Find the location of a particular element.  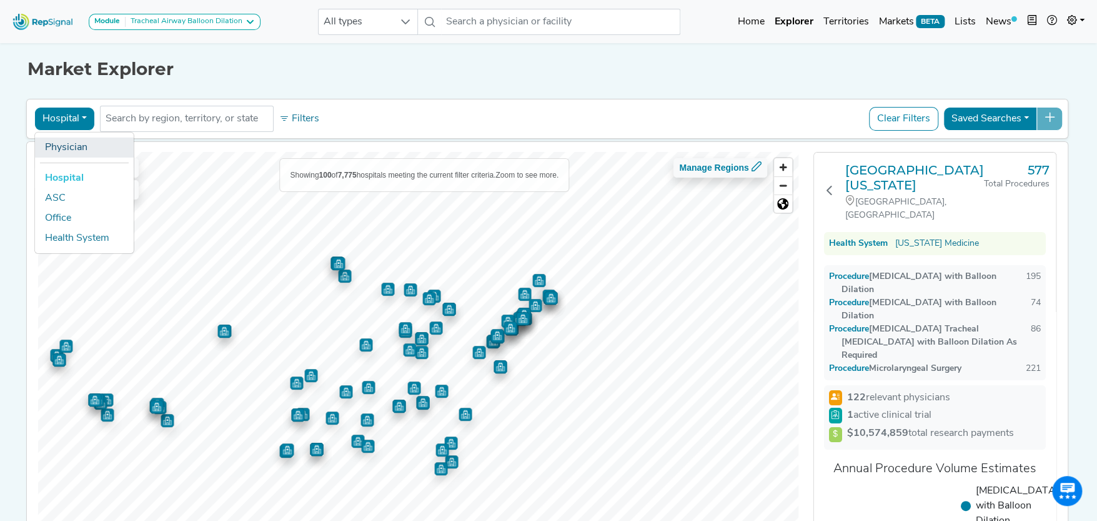

a: ASC is located at coordinates (84, 197).